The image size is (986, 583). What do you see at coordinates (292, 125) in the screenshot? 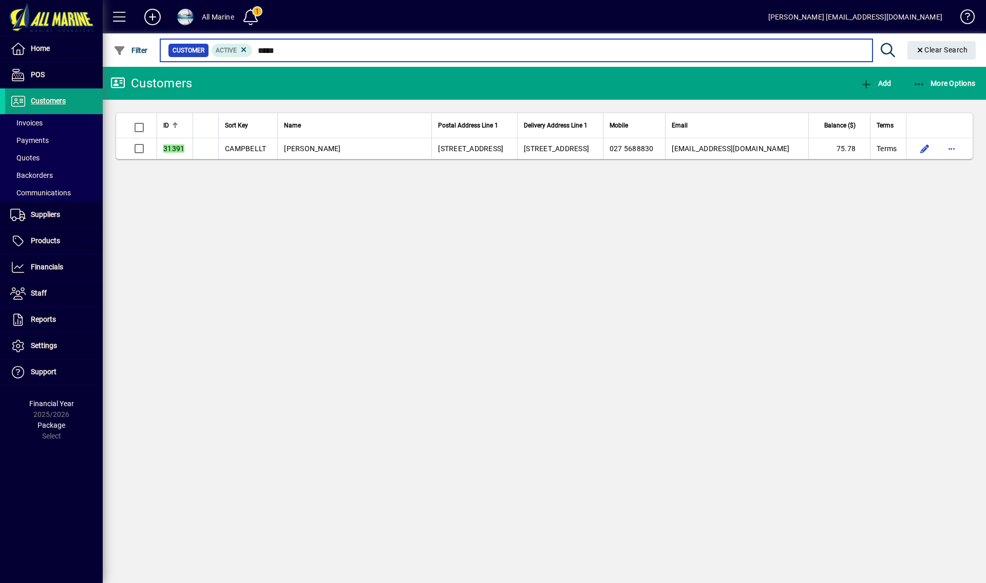
I see `span: Name` at bounding box center [292, 125].